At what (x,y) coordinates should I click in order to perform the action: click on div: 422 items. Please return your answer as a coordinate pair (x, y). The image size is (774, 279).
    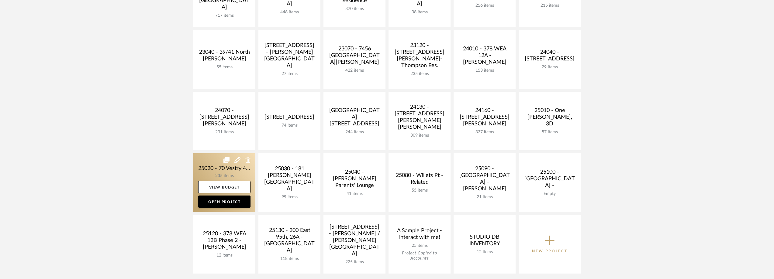
    Looking at the image, I should click on (354, 71).